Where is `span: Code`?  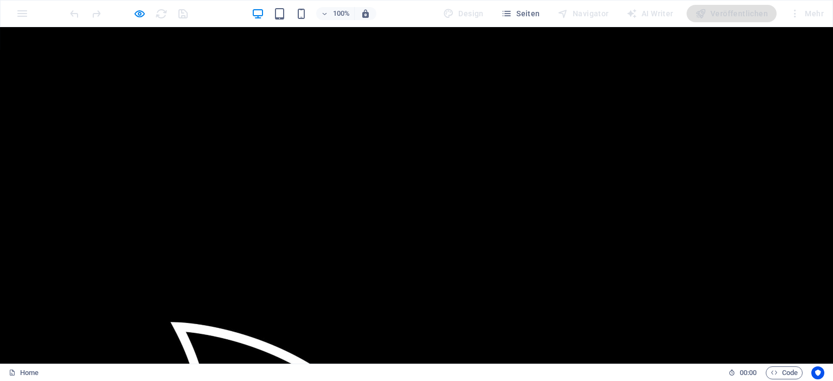
span: Code is located at coordinates (784, 373).